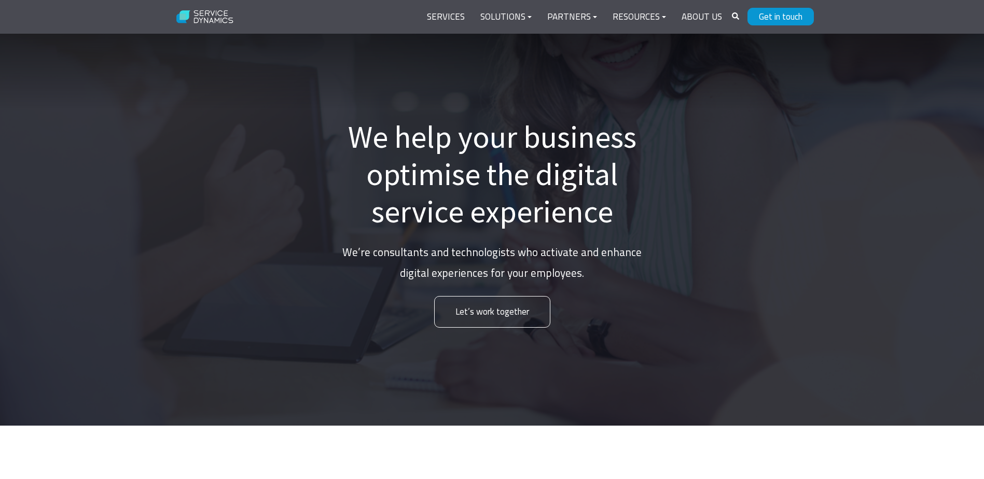  What do you see at coordinates (492, 312) in the screenshot?
I see `a: Let’s work together` at bounding box center [492, 312].